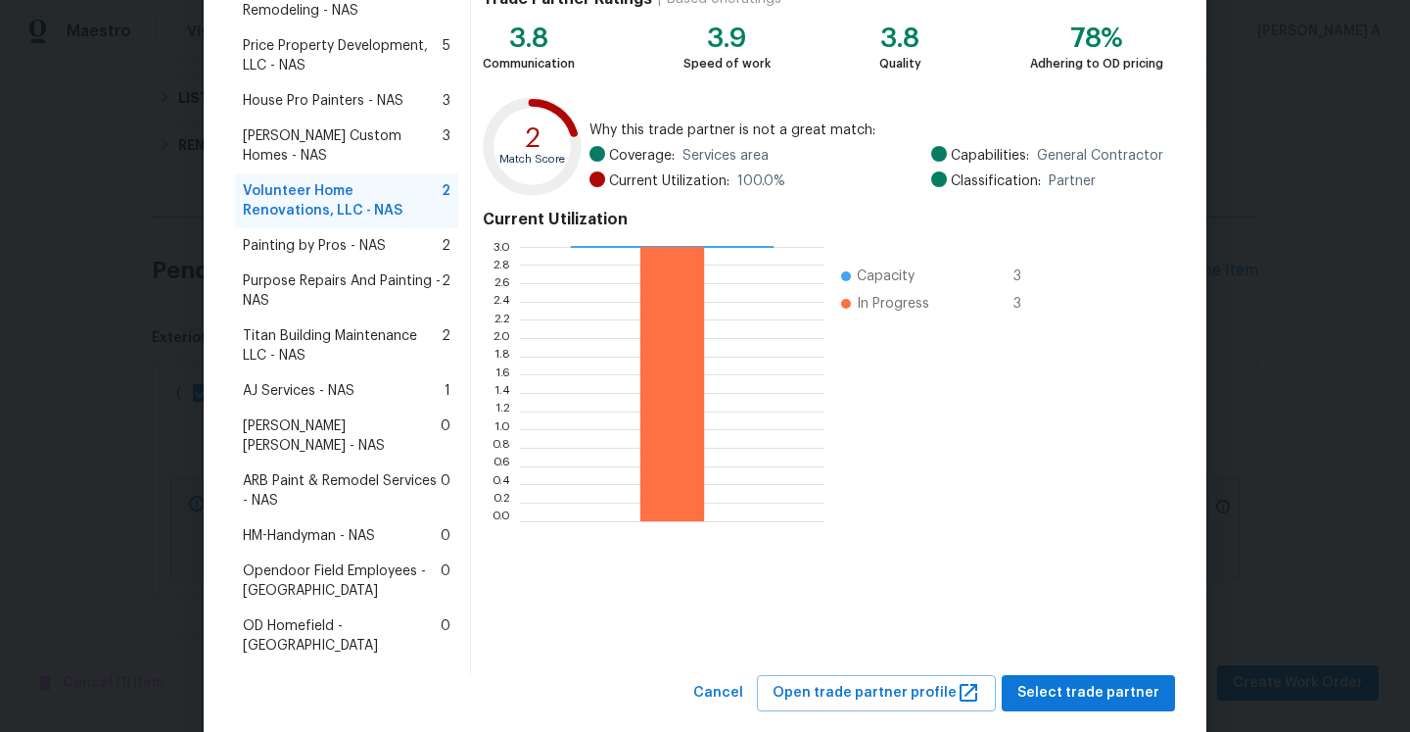 This screenshot has height=732, width=1410. What do you see at coordinates (718, 692) in the screenshot?
I see `span: Cancel` at bounding box center [718, 692].